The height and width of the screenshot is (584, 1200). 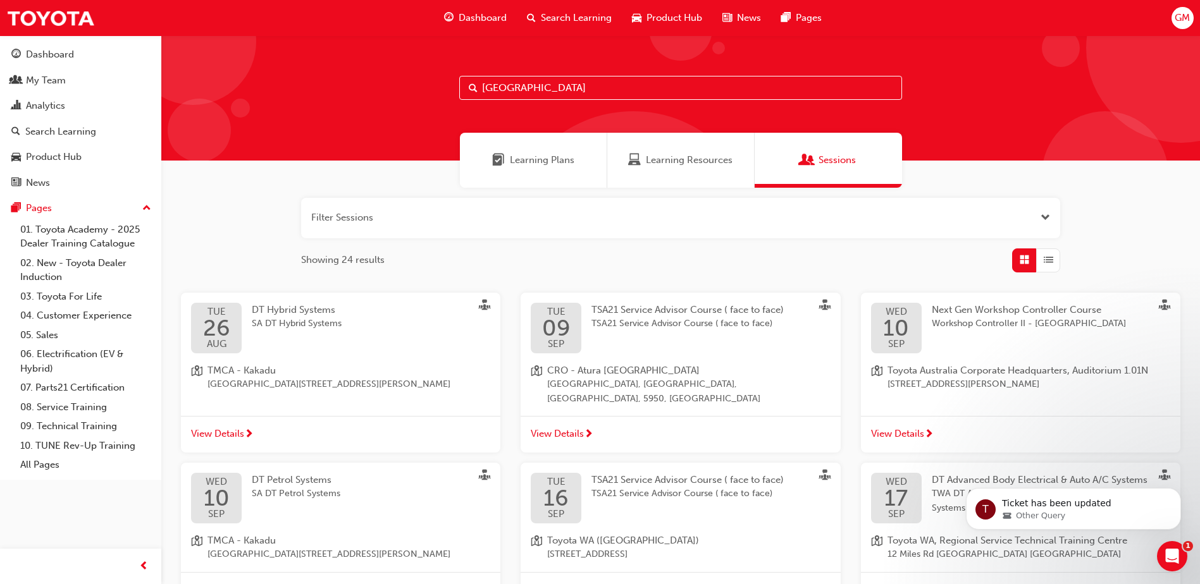 I want to click on a: Dashboard, so click(x=80, y=54).